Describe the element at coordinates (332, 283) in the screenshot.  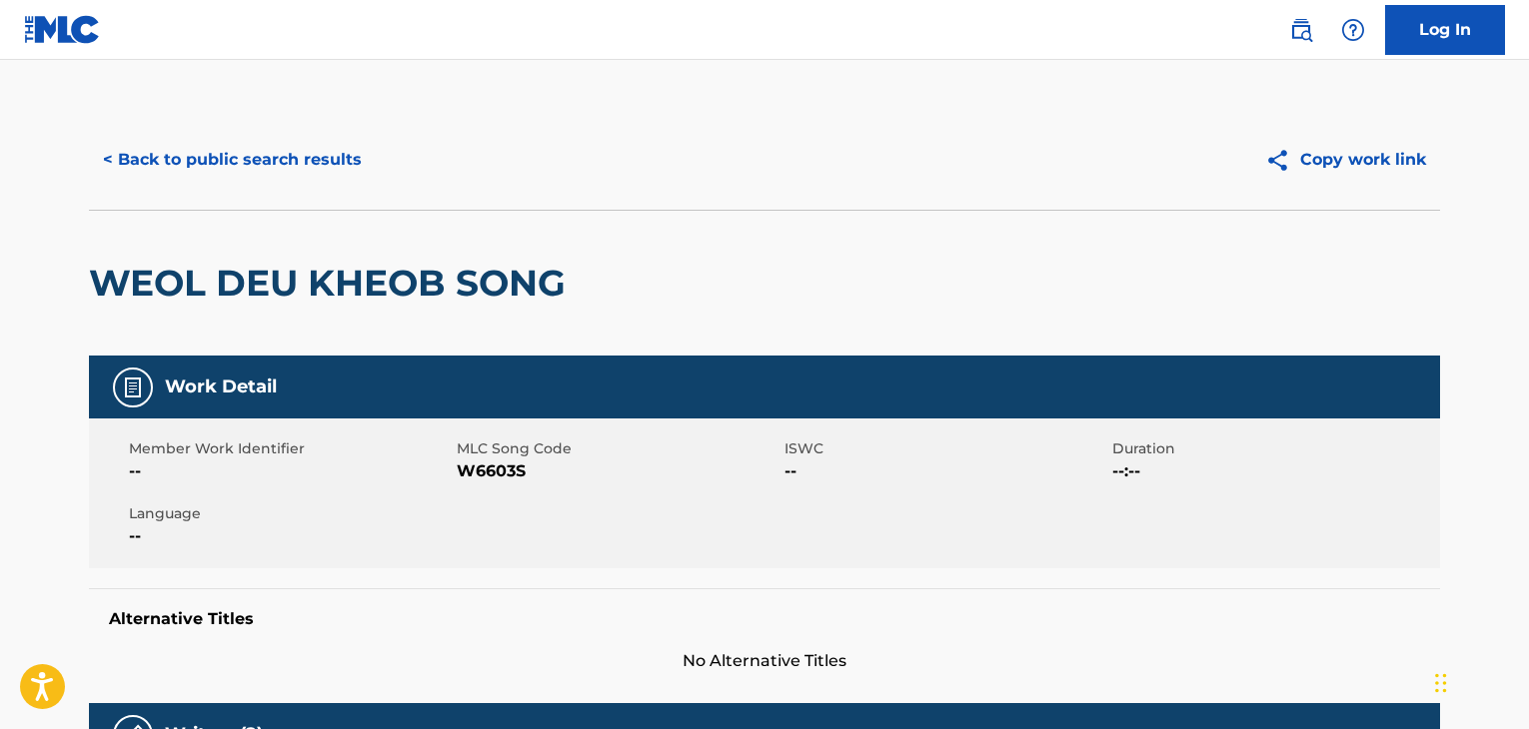
I see `h2: WEOL DEU KHEOB SONG` at that location.